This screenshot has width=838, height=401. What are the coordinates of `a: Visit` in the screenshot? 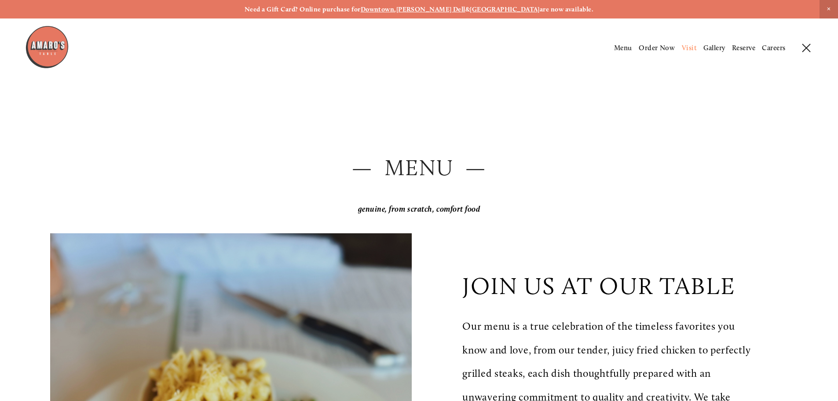 It's located at (689, 47).